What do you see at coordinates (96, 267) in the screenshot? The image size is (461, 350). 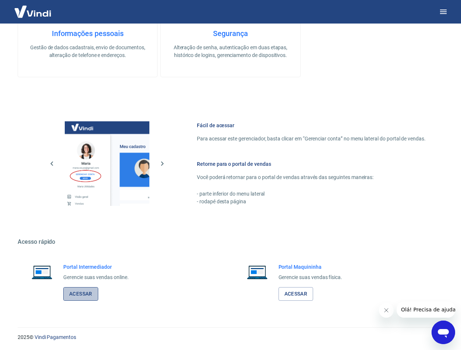 I see `h6: Portal Intermediador` at bounding box center [96, 267].